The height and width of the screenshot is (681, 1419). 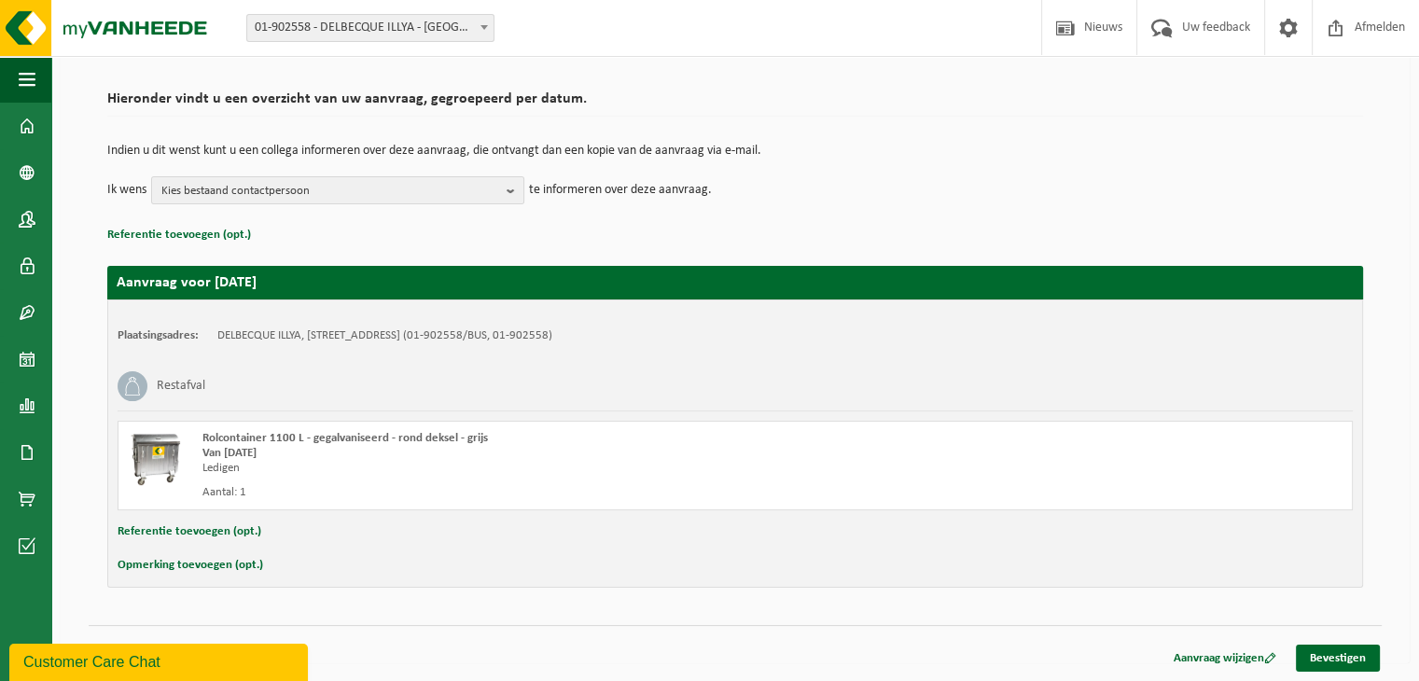 What do you see at coordinates (735, 104) in the screenshot?
I see `h2: Hieronder vindt u een overzicht van uw aanvraag, gegroepeerd per datum.` at bounding box center [735, 104].